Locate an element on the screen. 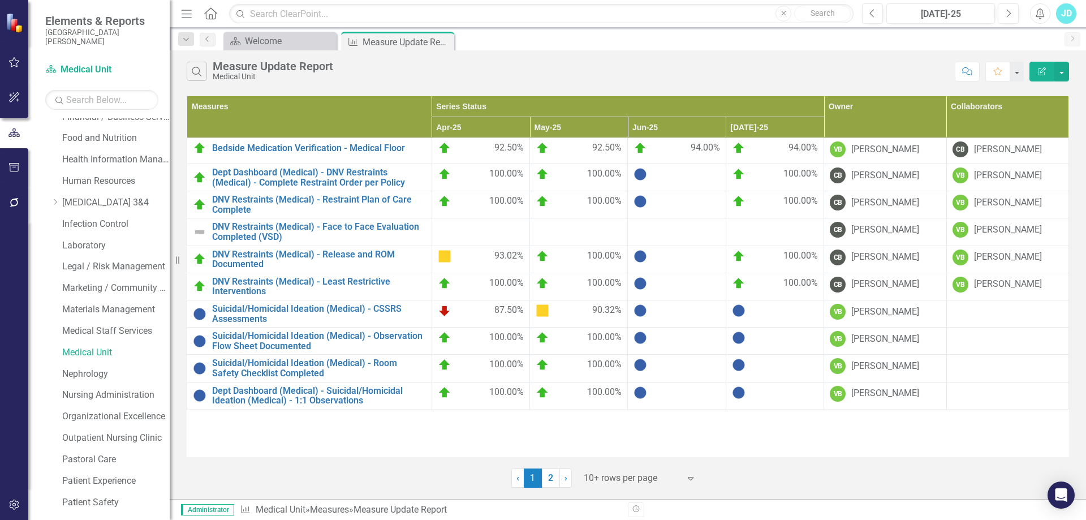 The image size is (1086, 520). a: DNV Restraints (Medical) - Restraint Plan of Care Complete is located at coordinates (319, 204).